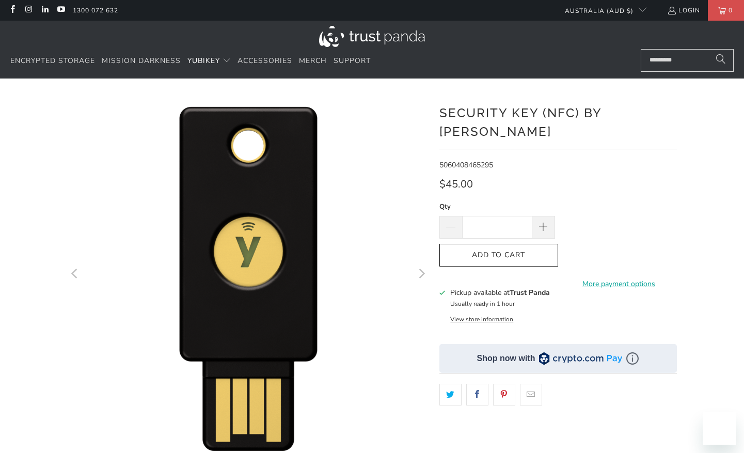 This screenshot has height=453, width=744. I want to click on summary: YubiKey, so click(209, 61).